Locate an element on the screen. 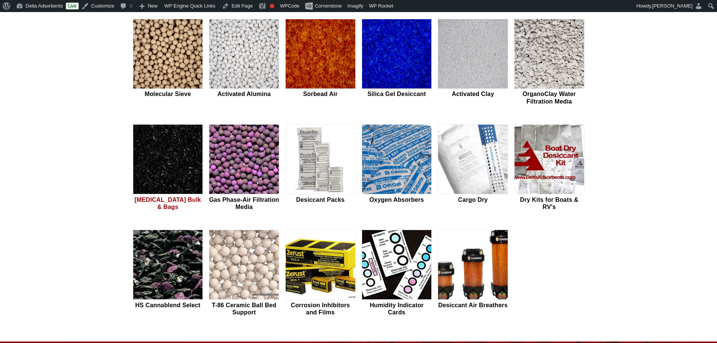  a: Humidity Indicator Cards is located at coordinates (396, 273).